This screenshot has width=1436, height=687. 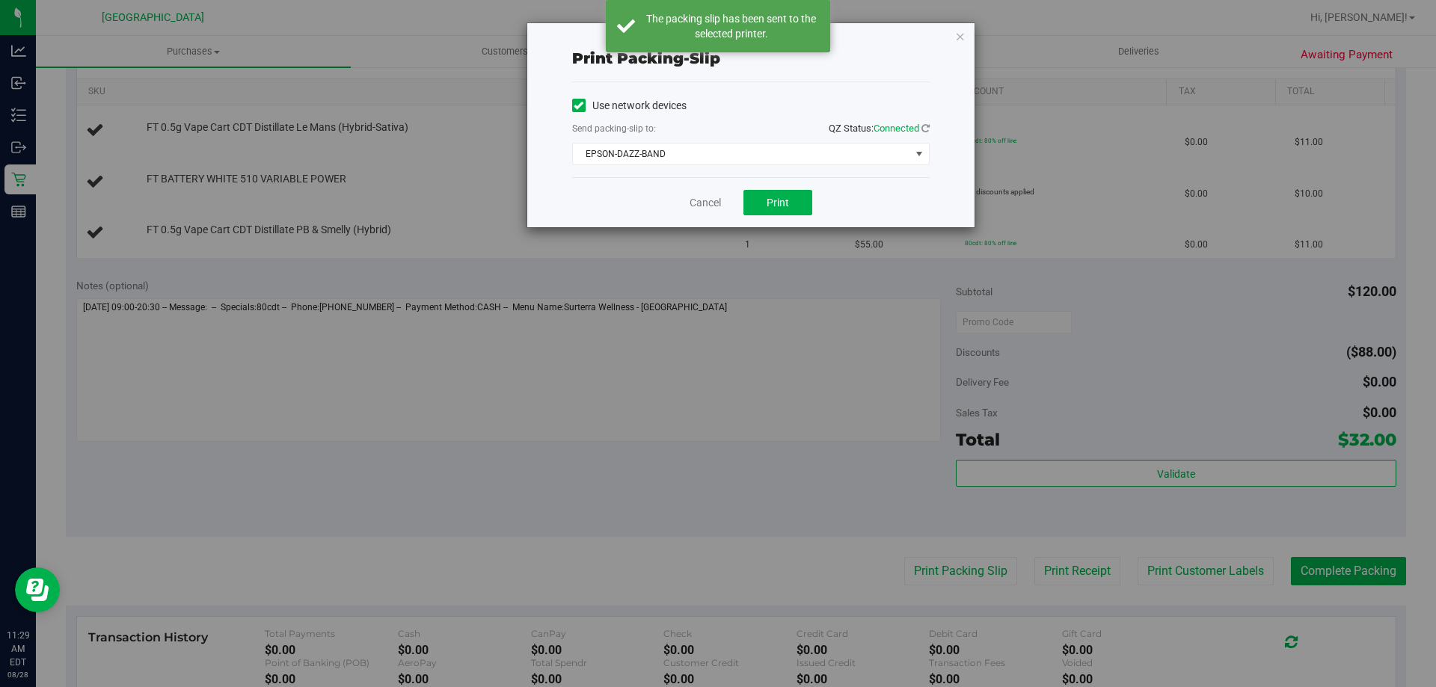 I want to click on span: EPSON-DAZZ-BAND, so click(x=741, y=154).